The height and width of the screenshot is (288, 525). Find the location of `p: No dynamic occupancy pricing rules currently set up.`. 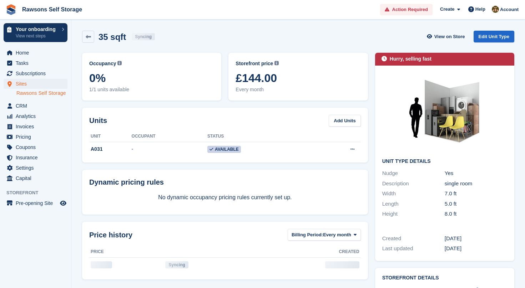

p: No dynamic occupancy pricing rules currently set up. is located at coordinates (225, 198).